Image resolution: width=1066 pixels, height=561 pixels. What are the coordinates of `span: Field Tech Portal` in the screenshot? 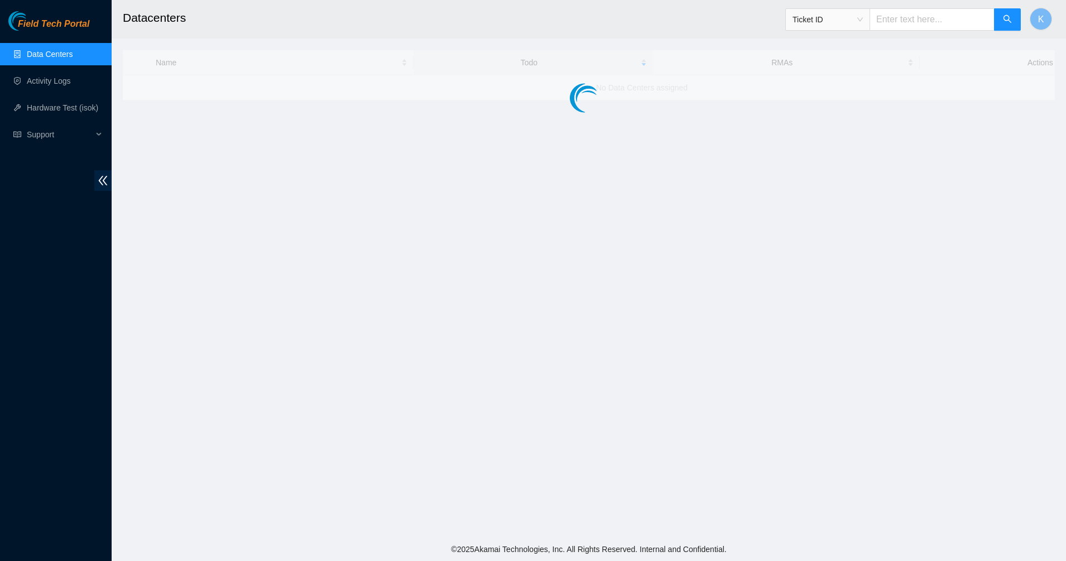 It's located at (54, 24).